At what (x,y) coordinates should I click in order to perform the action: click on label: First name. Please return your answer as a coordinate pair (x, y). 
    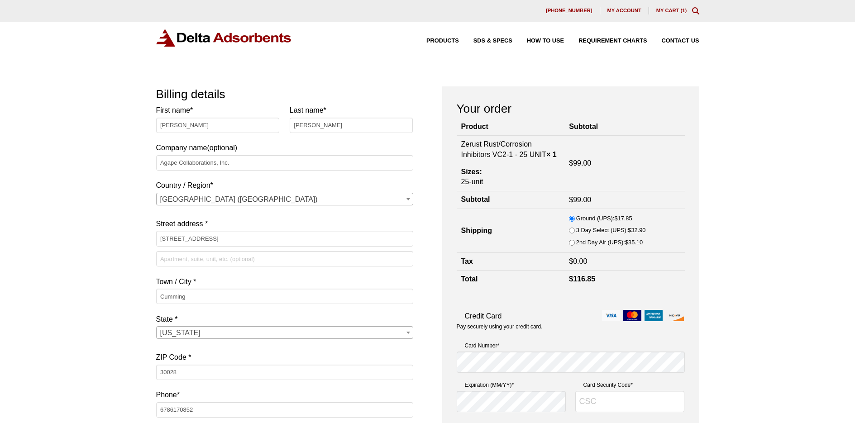
    Looking at the image, I should click on (218, 110).